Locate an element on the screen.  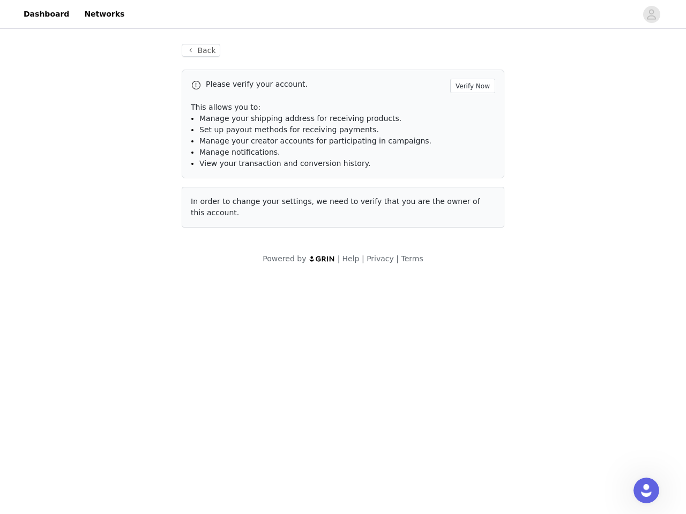
a: Privacy is located at coordinates (380, 259).